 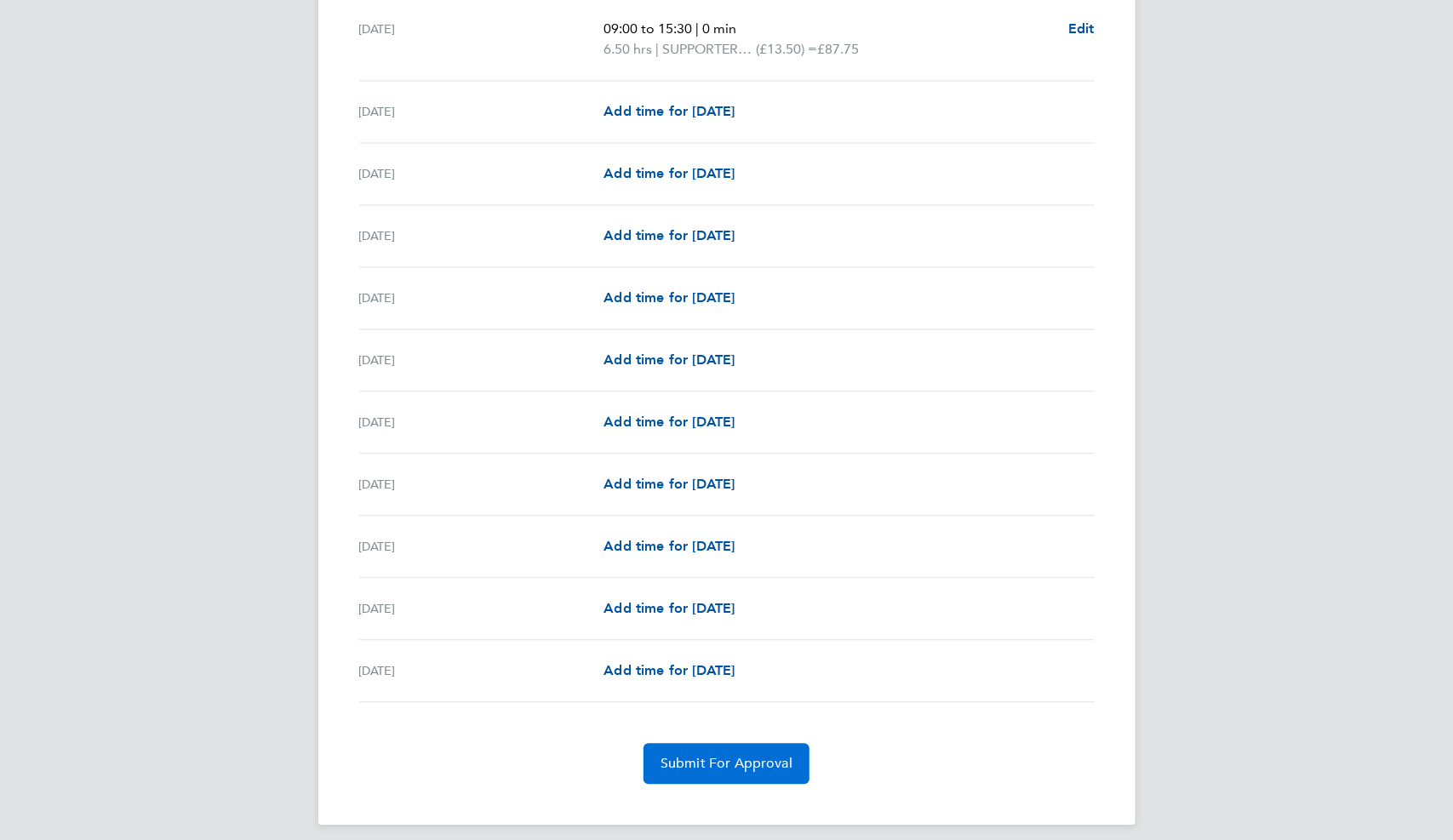 What do you see at coordinates (720, 28) in the screenshot?
I see `span: 0 min` at bounding box center [720, 28].